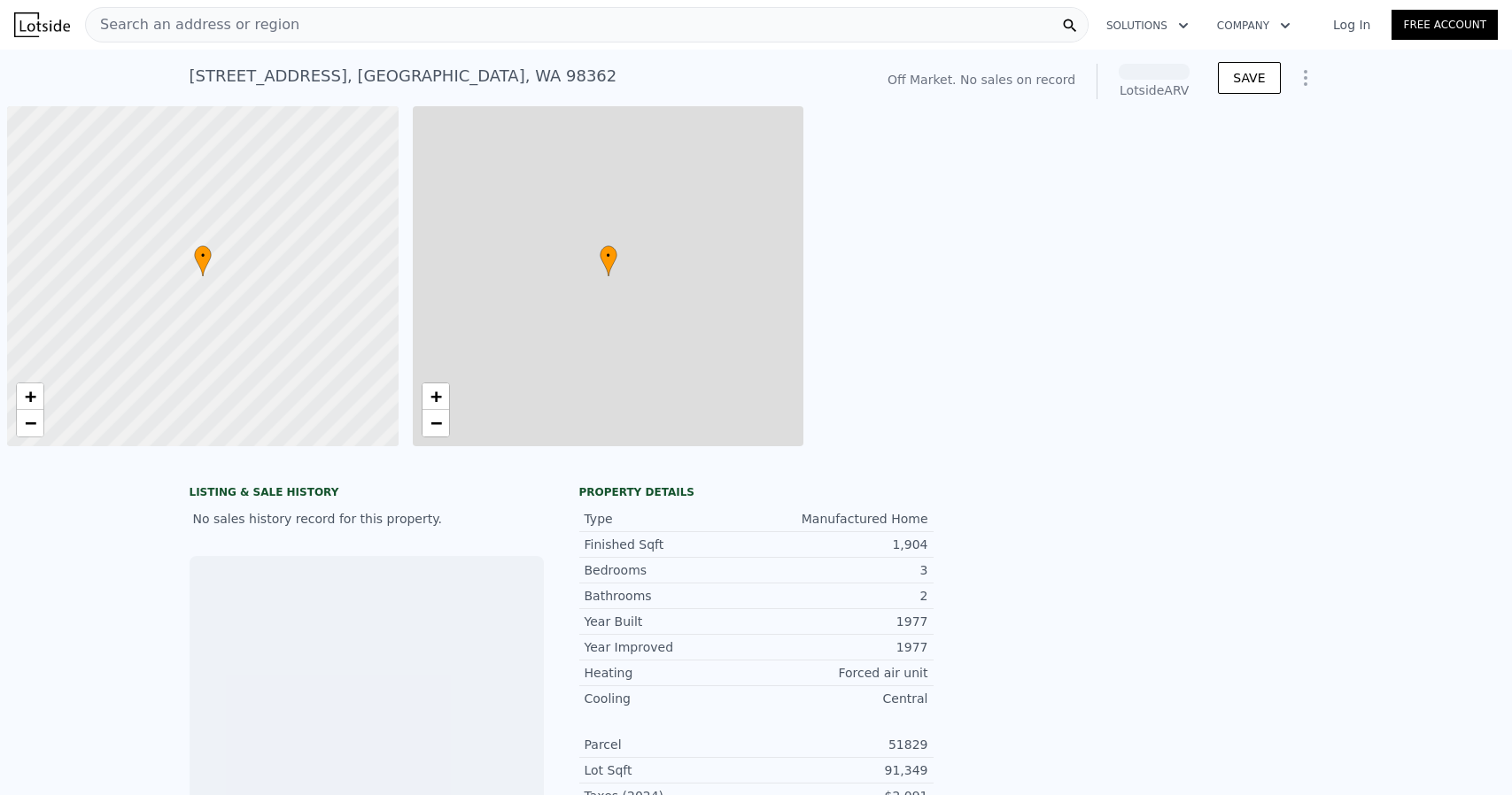 The height and width of the screenshot is (795, 1512). I want to click on img: Lotside, so click(42, 25).